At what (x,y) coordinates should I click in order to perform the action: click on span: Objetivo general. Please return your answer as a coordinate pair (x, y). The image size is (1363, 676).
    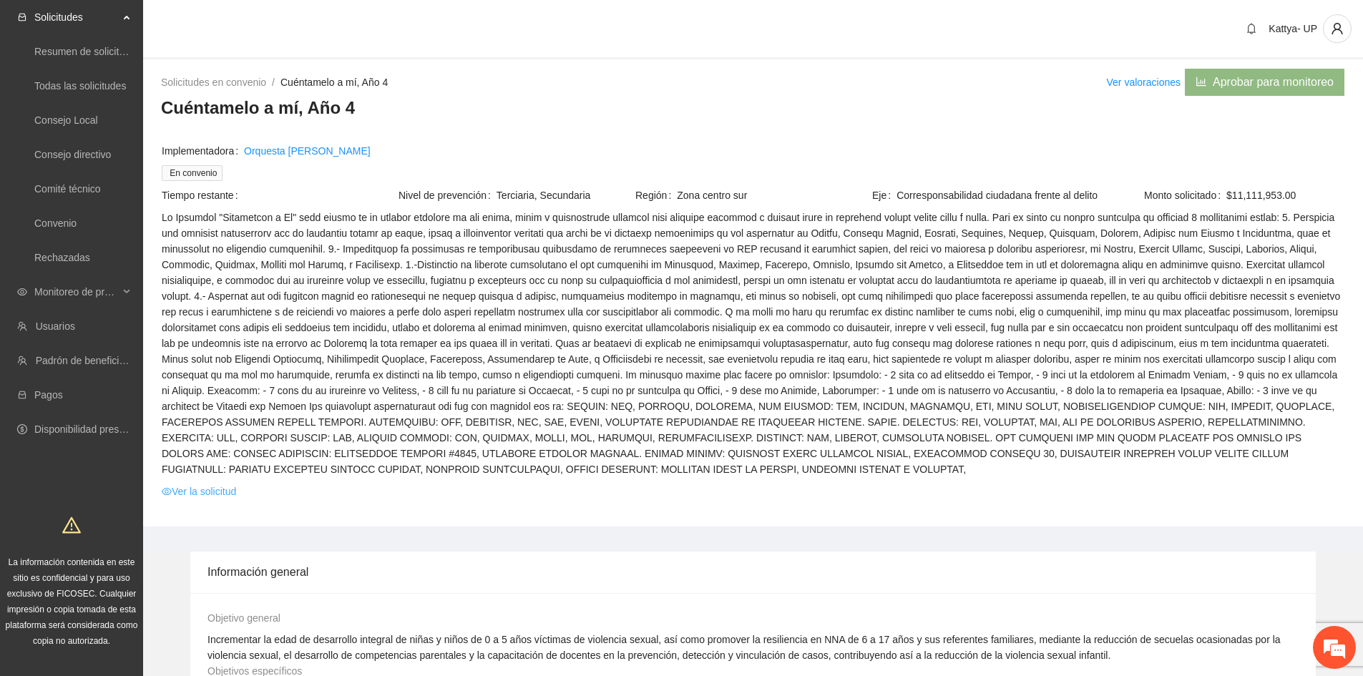
    Looking at the image, I should click on (244, 618).